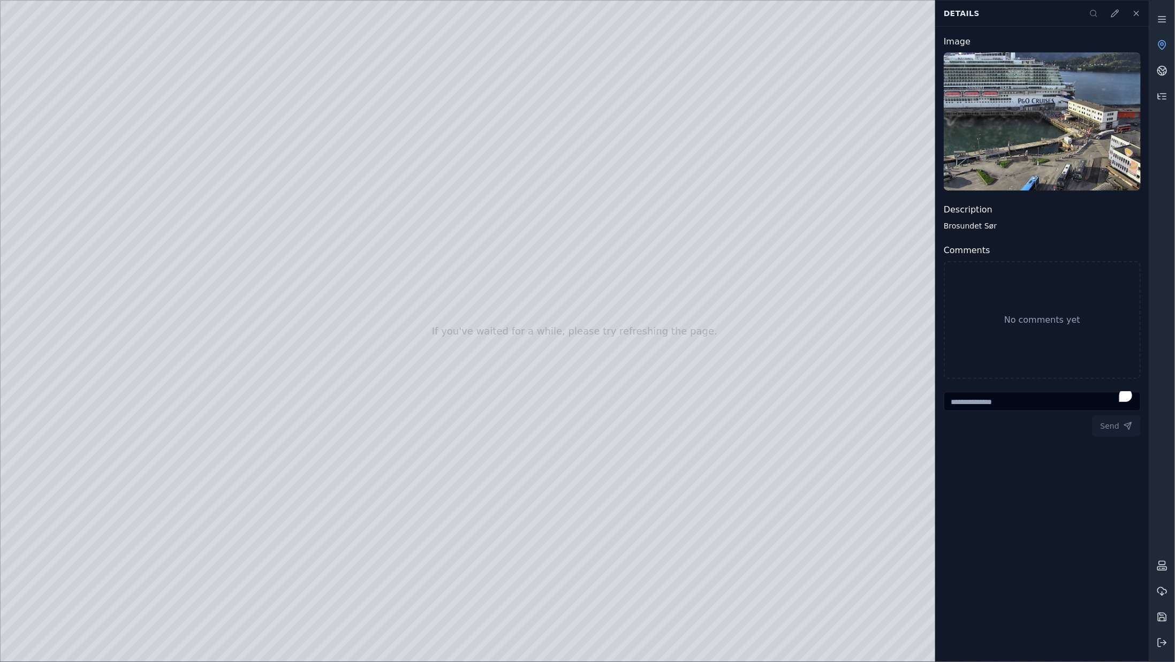 The image size is (1175, 662). Describe the element at coordinates (1042, 401) in the screenshot. I see `textarea: To enrich screen reader interactions, please activate Accessibility in Grammarly extension settings` at that location.